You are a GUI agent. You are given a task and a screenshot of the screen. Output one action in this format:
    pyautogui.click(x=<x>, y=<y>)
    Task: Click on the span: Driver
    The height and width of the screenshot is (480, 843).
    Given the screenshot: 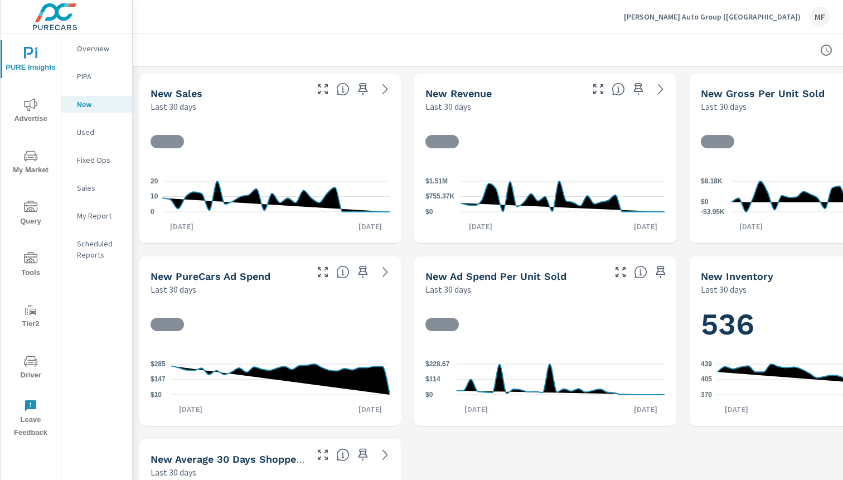 What is the action you would take?
    pyautogui.click(x=31, y=368)
    